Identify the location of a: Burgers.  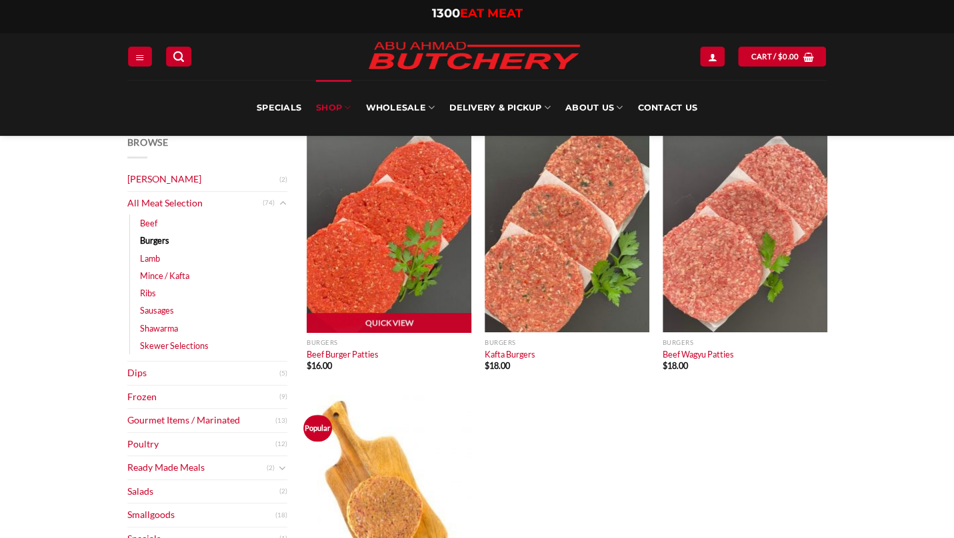
(155, 241).